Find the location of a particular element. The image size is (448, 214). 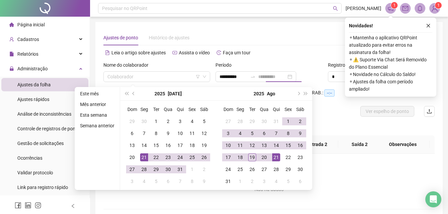

button: Ver espelho de ponto is located at coordinates (387, 111).